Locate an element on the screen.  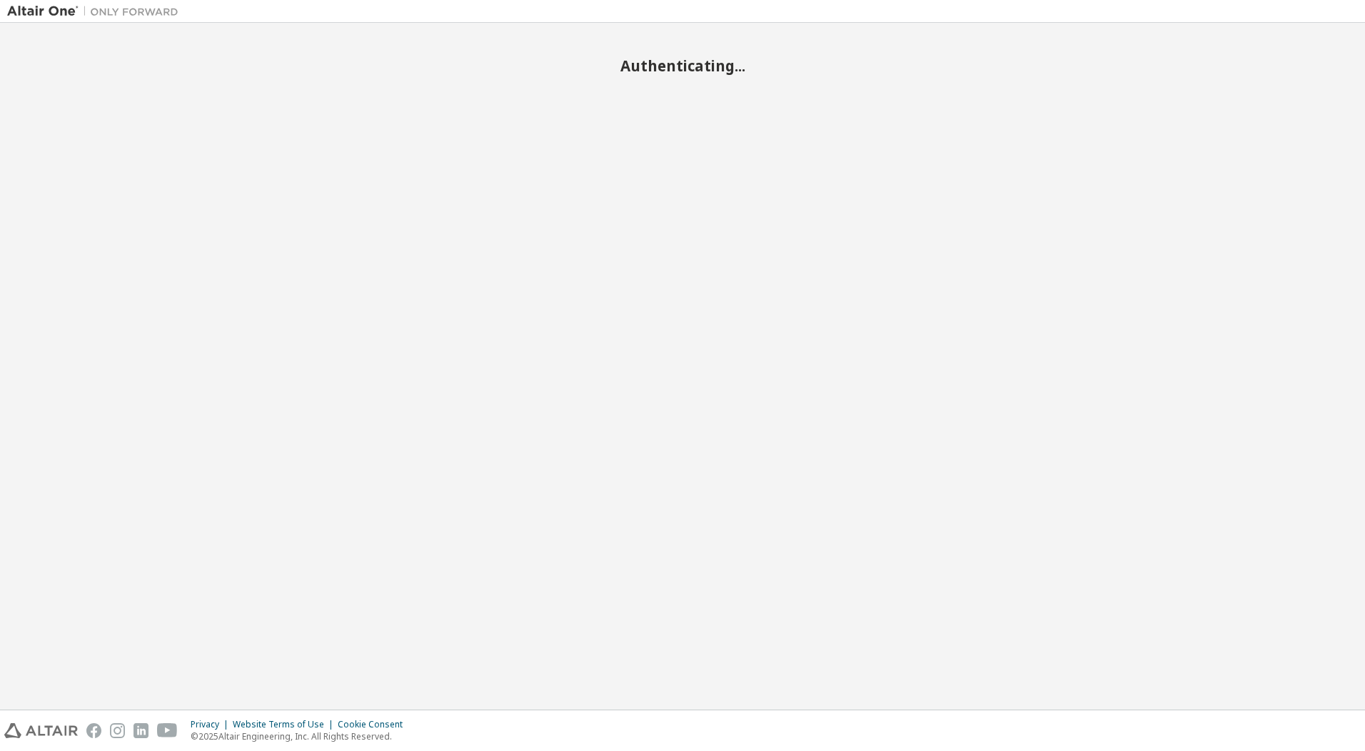
img: Altair One is located at coordinates (96, 11).